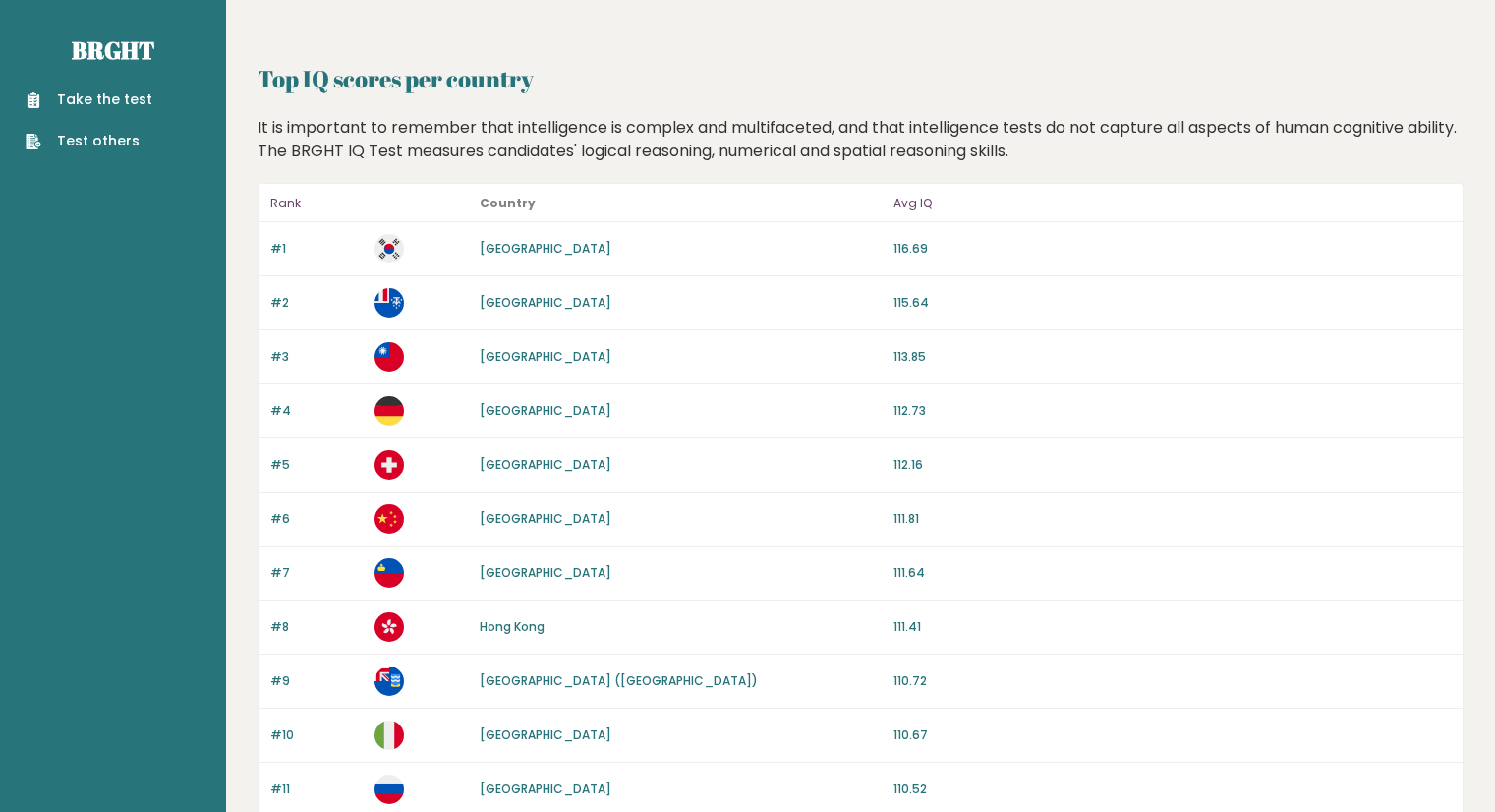 The width and height of the screenshot is (1495, 812). Describe the element at coordinates (317, 681) in the screenshot. I see `p: #9` at that location.